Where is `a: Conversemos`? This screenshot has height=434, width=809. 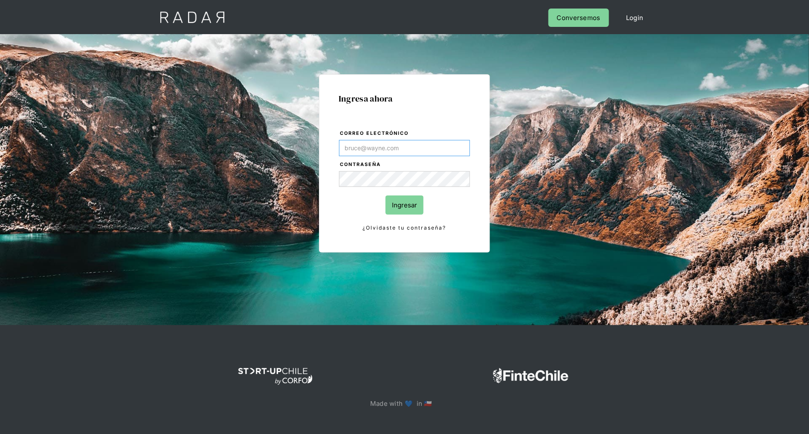
a: Conversemos is located at coordinates (579, 17).